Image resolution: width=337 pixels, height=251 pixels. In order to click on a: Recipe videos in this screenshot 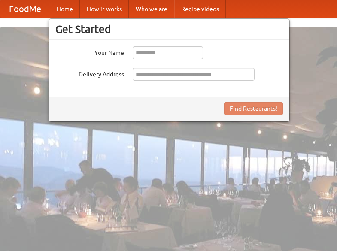, I will do `click(200, 9)`.